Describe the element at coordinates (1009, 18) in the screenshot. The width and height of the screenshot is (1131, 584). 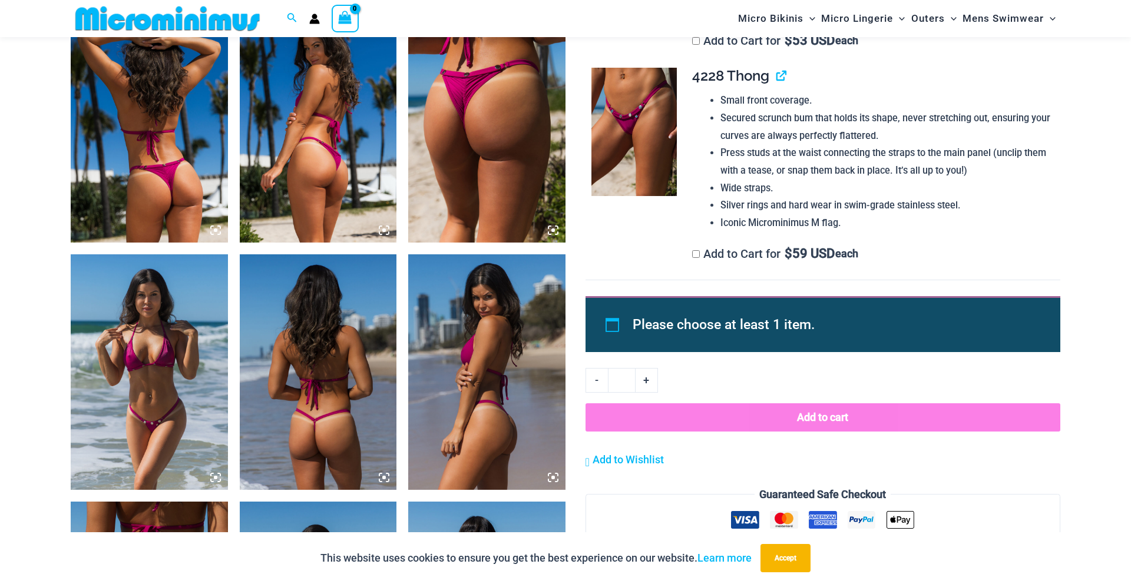
I see `a: Mens SwimwearMenu ToggleMenu Toggle` at that location.